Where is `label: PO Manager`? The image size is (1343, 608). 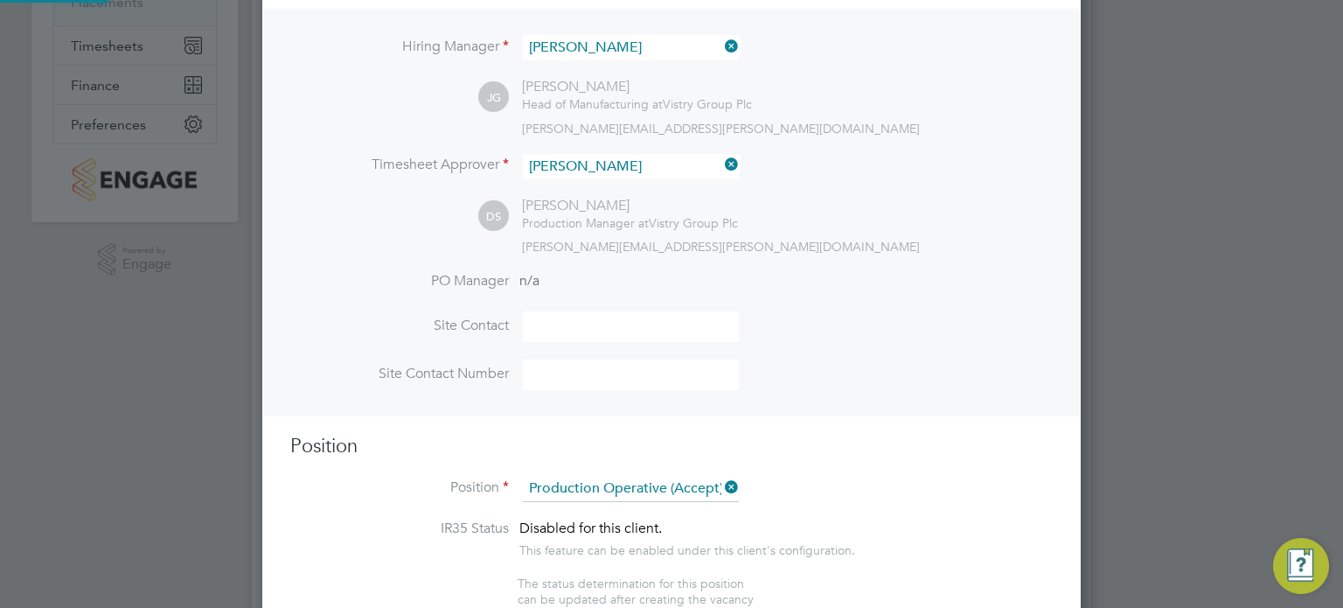
label: PO Manager is located at coordinates (399, 281).